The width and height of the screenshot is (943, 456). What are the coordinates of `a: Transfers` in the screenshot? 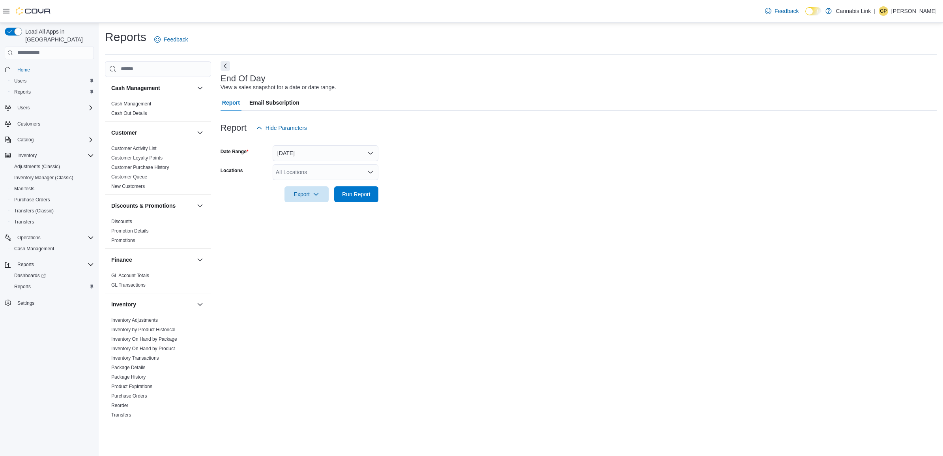 It's located at (121, 415).